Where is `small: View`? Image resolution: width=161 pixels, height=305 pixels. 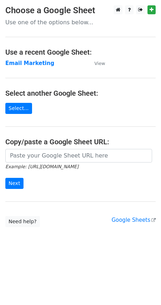 small: View is located at coordinates (100, 63).